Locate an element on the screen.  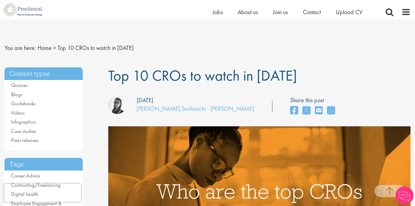
a: About us is located at coordinates (248, 12).